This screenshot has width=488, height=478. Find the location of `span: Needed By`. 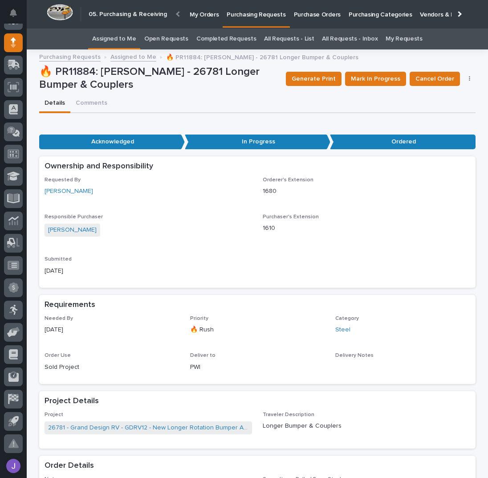

span: Needed By is located at coordinates (59, 318).